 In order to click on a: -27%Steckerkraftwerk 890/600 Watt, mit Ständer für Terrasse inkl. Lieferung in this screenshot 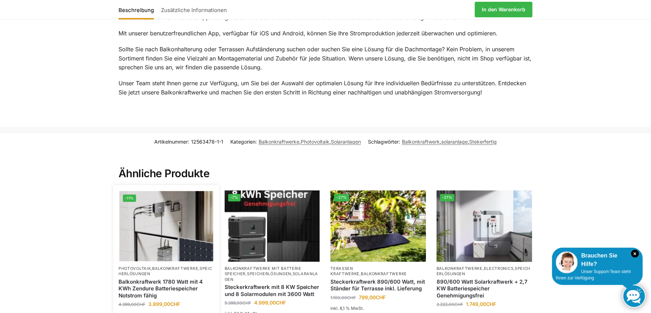, I will do `click(378, 227)`.